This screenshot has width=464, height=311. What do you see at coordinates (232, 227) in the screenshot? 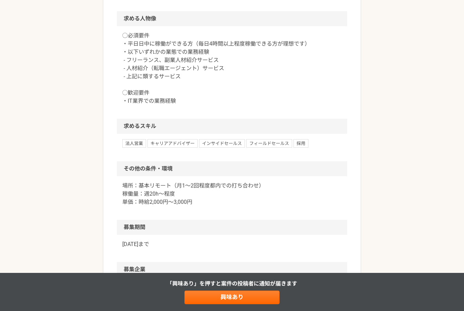
I see `h2: 募集期間` at bounding box center [232, 227].